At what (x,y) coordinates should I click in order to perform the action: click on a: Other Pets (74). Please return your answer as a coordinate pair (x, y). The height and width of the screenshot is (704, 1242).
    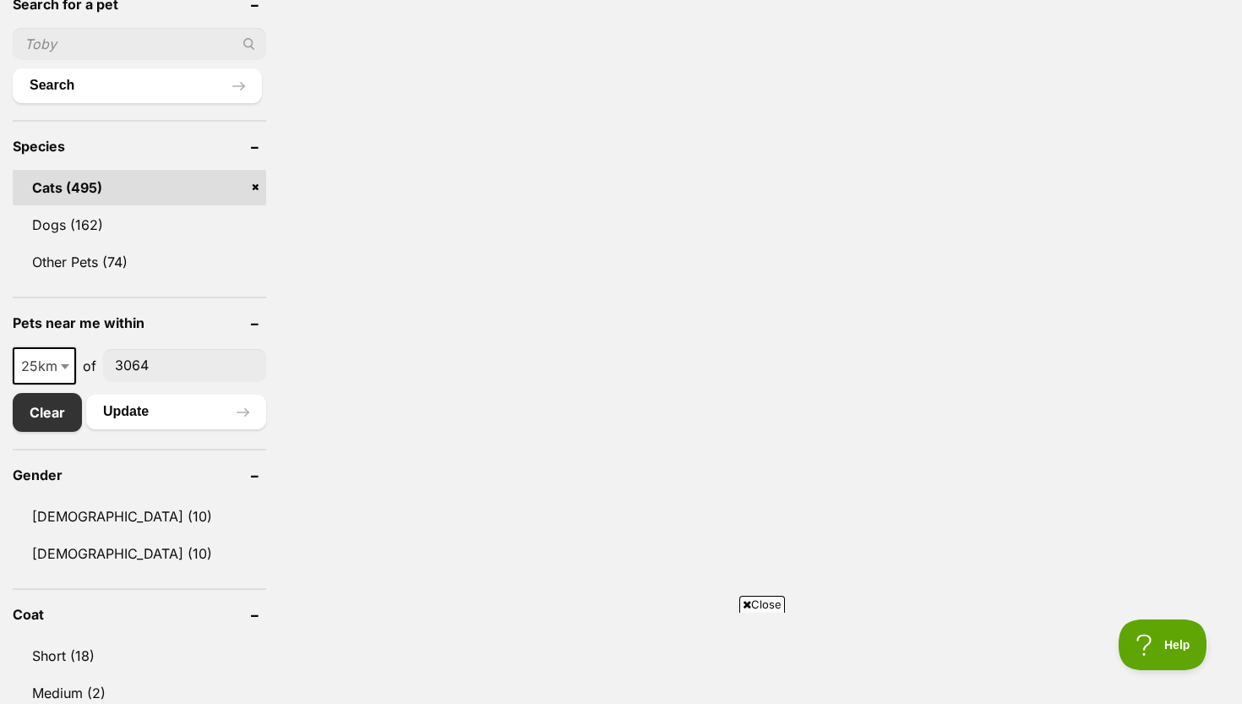
    Looking at the image, I should click on (139, 262).